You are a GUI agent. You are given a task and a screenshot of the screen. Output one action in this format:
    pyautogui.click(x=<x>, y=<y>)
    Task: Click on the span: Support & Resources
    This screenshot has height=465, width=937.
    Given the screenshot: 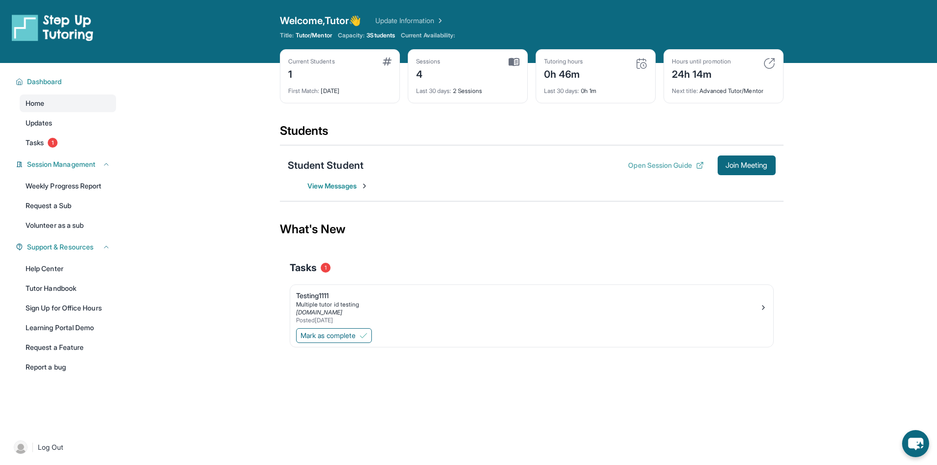 What is the action you would take?
    pyautogui.click(x=60, y=247)
    